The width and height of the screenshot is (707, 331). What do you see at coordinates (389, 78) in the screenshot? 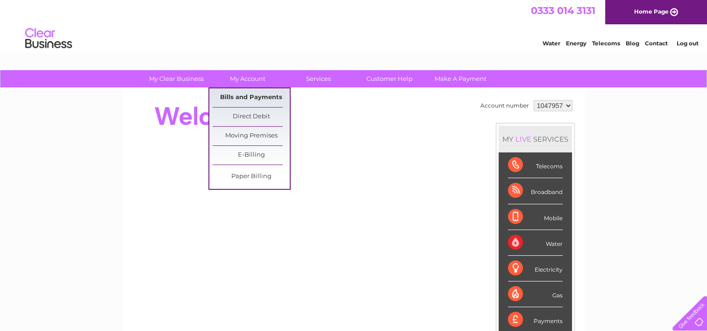
I see `a: Customer Help` at bounding box center [389, 78].